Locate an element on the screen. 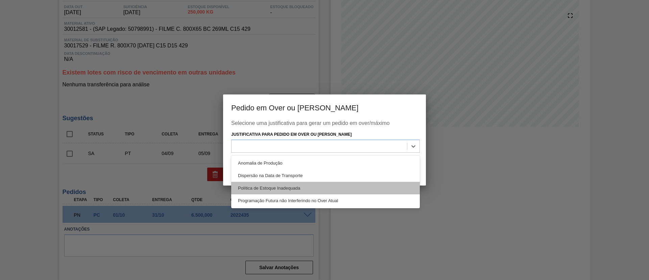 The height and width of the screenshot is (280, 649). div: Anomalia de Produção is located at coordinates (326, 163).